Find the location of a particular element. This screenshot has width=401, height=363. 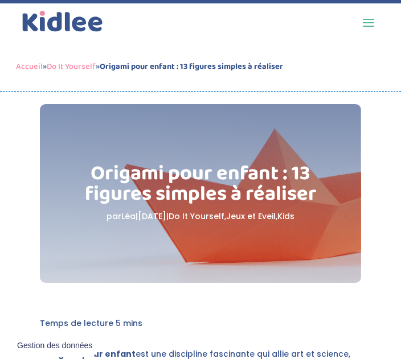

button: Gestion des données is located at coordinates (55, 346).